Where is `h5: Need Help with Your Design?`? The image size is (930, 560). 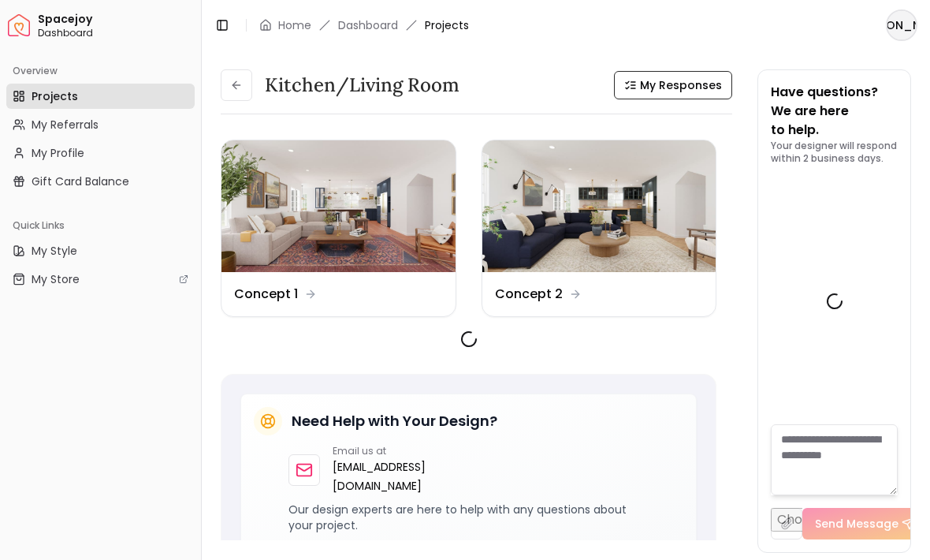 h5: Need Help with Your Design? is located at coordinates (394, 421).